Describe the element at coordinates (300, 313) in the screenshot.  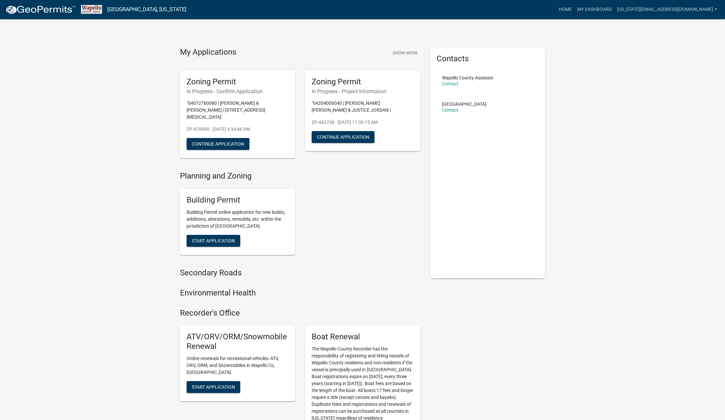
I see `h4: Recorder's Office` at that location.